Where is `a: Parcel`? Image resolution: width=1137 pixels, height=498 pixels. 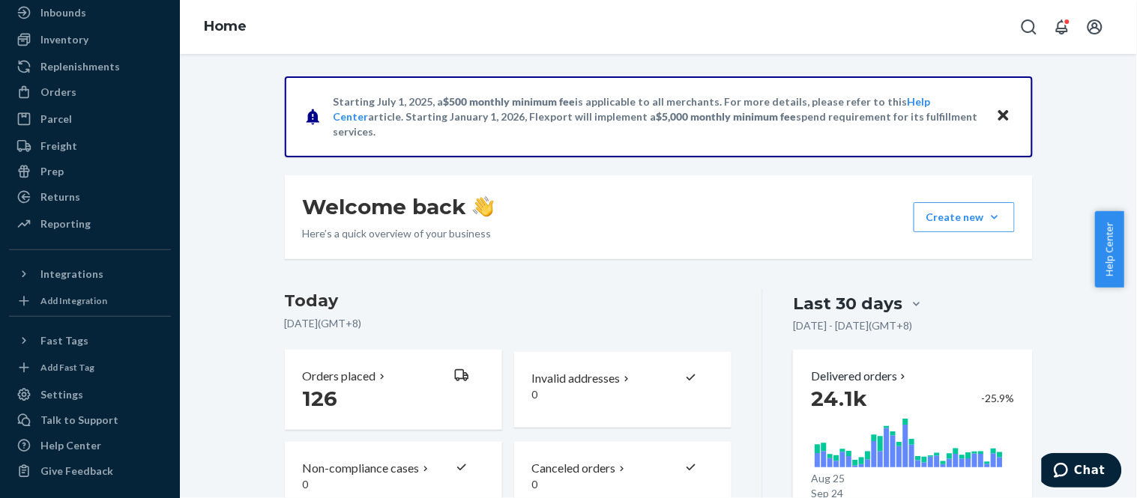
a: Parcel is located at coordinates (90, 119).